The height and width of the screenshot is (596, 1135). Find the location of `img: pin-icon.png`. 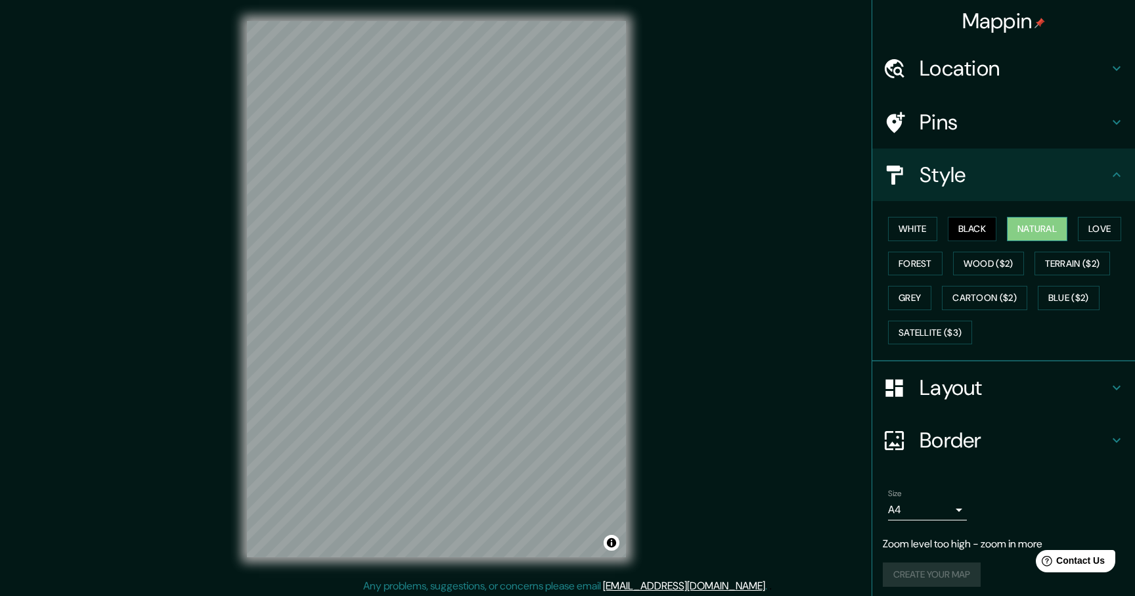

img: pin-icon.png is located at coordinates (1039, 23).